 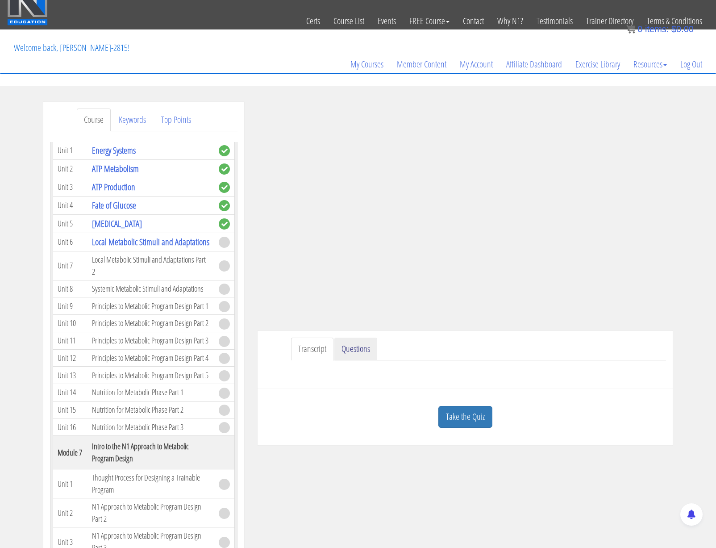 What do you see at coordinates (151, 452) in the screenshot?
I see `th: Intro to the N1 Approach to Metabolic Program Design` at bounding box center [151, 452].